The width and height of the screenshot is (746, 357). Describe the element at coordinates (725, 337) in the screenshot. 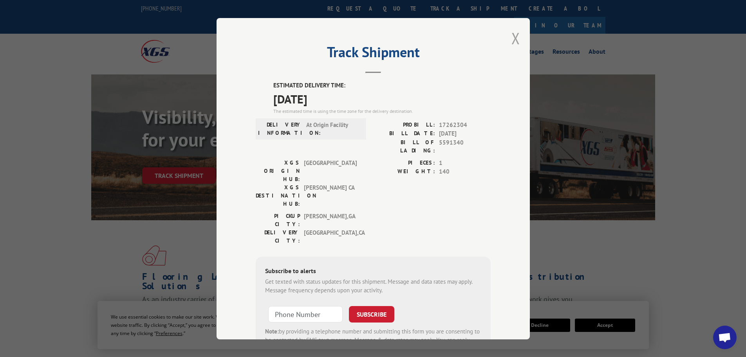

I see `div: Open chat` at that location.